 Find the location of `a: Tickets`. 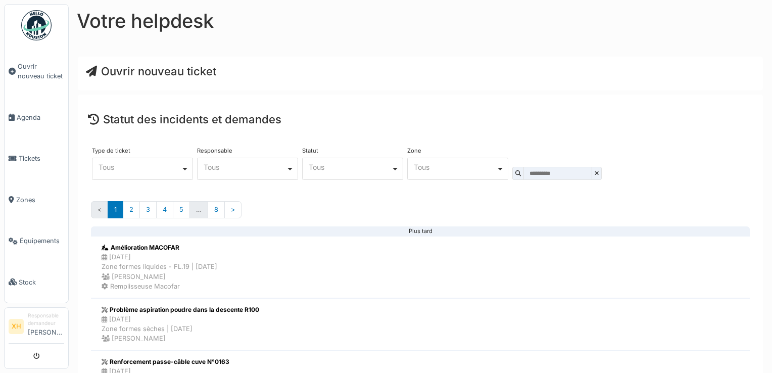

a: Tickets is located at coordinates (36, 158).